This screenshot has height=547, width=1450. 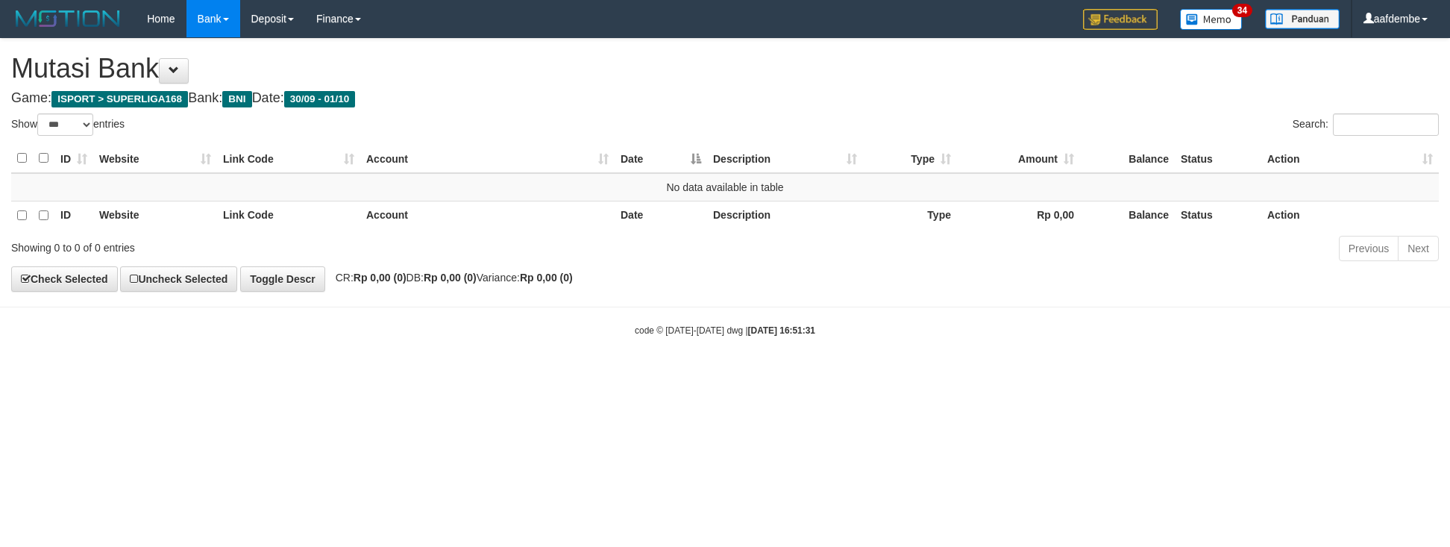 What do you see at coordinates (68, 125) in the screenshot?
I see `label: Show entries` at bounding box center [68, 125].